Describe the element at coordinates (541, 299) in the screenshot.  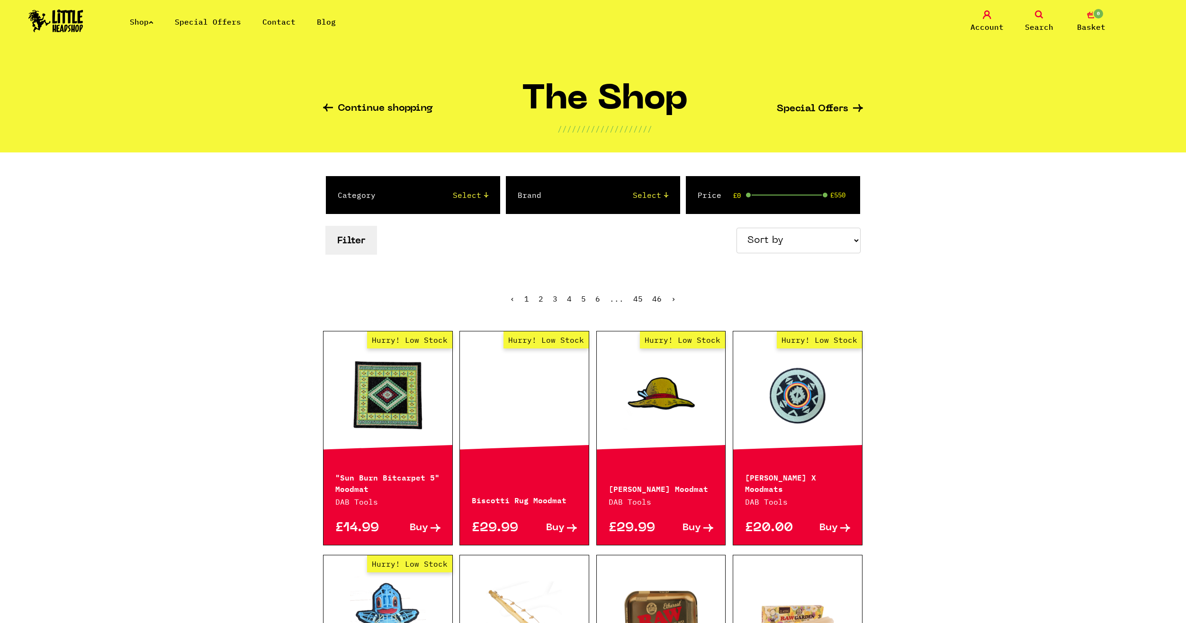
I see `span: 2` at that location.